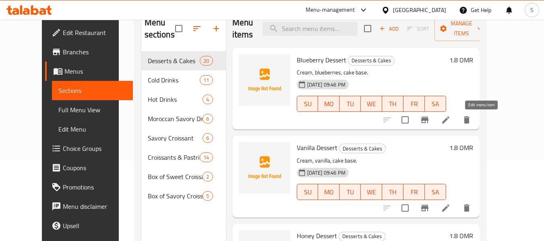 This screenshot has height=241, width=544. I want to click on a: Full Menu View, so click(92, 110).